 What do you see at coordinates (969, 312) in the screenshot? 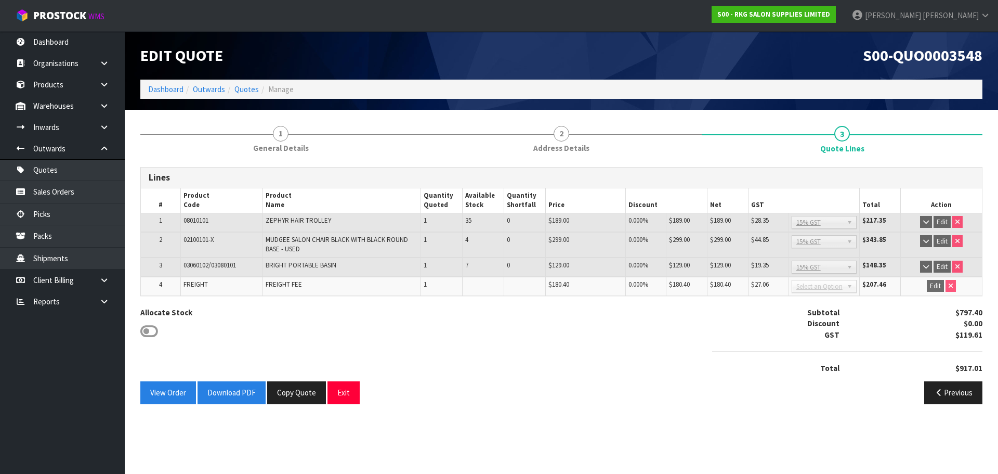
I see `strong: $797.40` at bounding box center [969, 312].